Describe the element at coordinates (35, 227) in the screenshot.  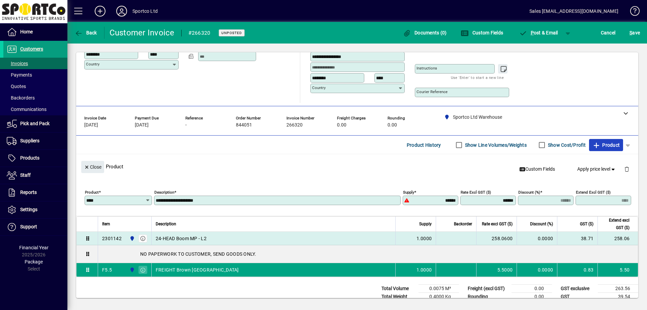
I see `a: Support` at that location.